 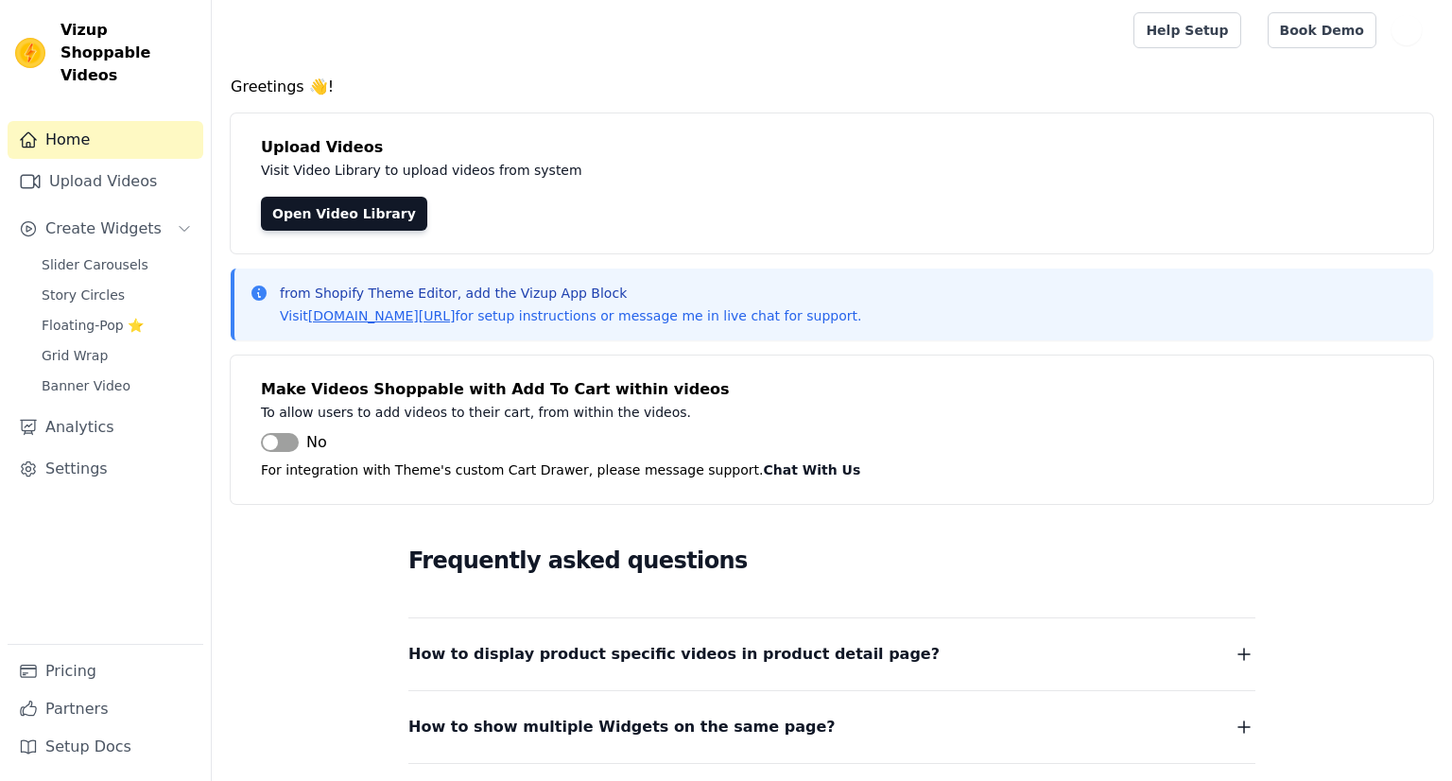 What do you see at coordinates (570, 293) in the screenshot?
I see `p: from Shopify Theme Editor, add the Vizup App Block` at bounding box center [570, 293].